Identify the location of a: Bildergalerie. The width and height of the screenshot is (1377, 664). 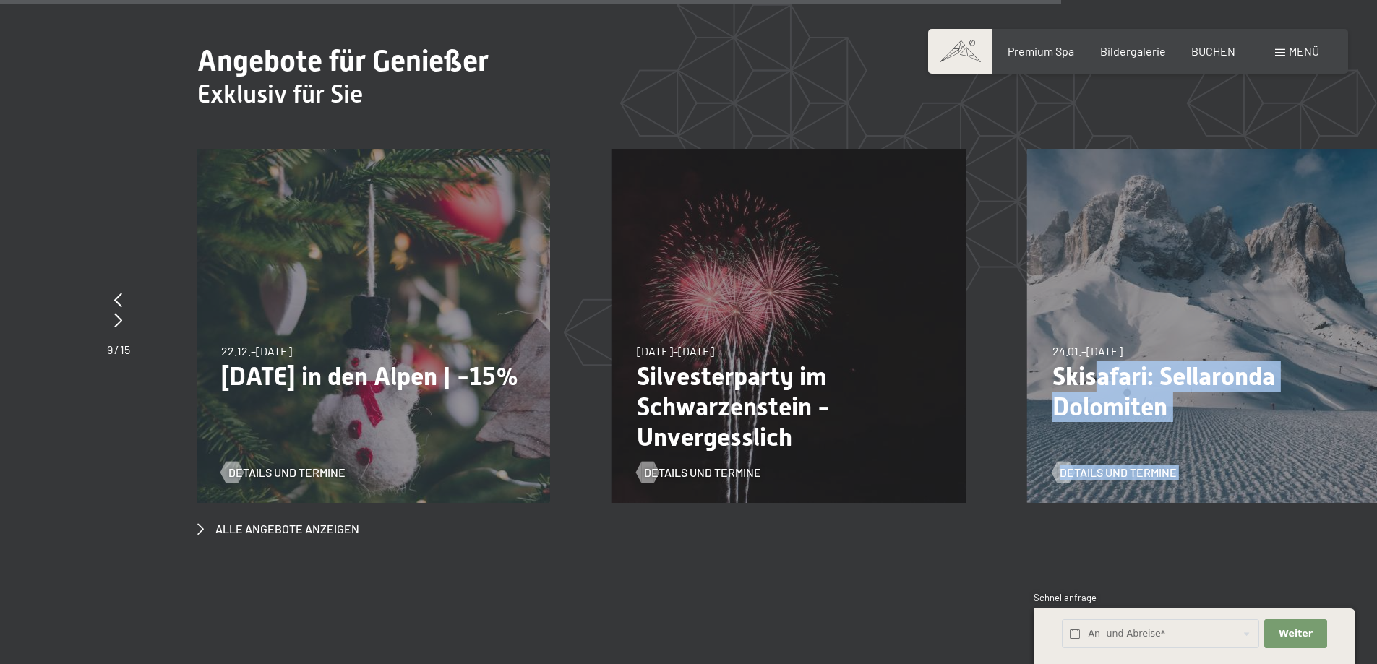
(1133, 51).